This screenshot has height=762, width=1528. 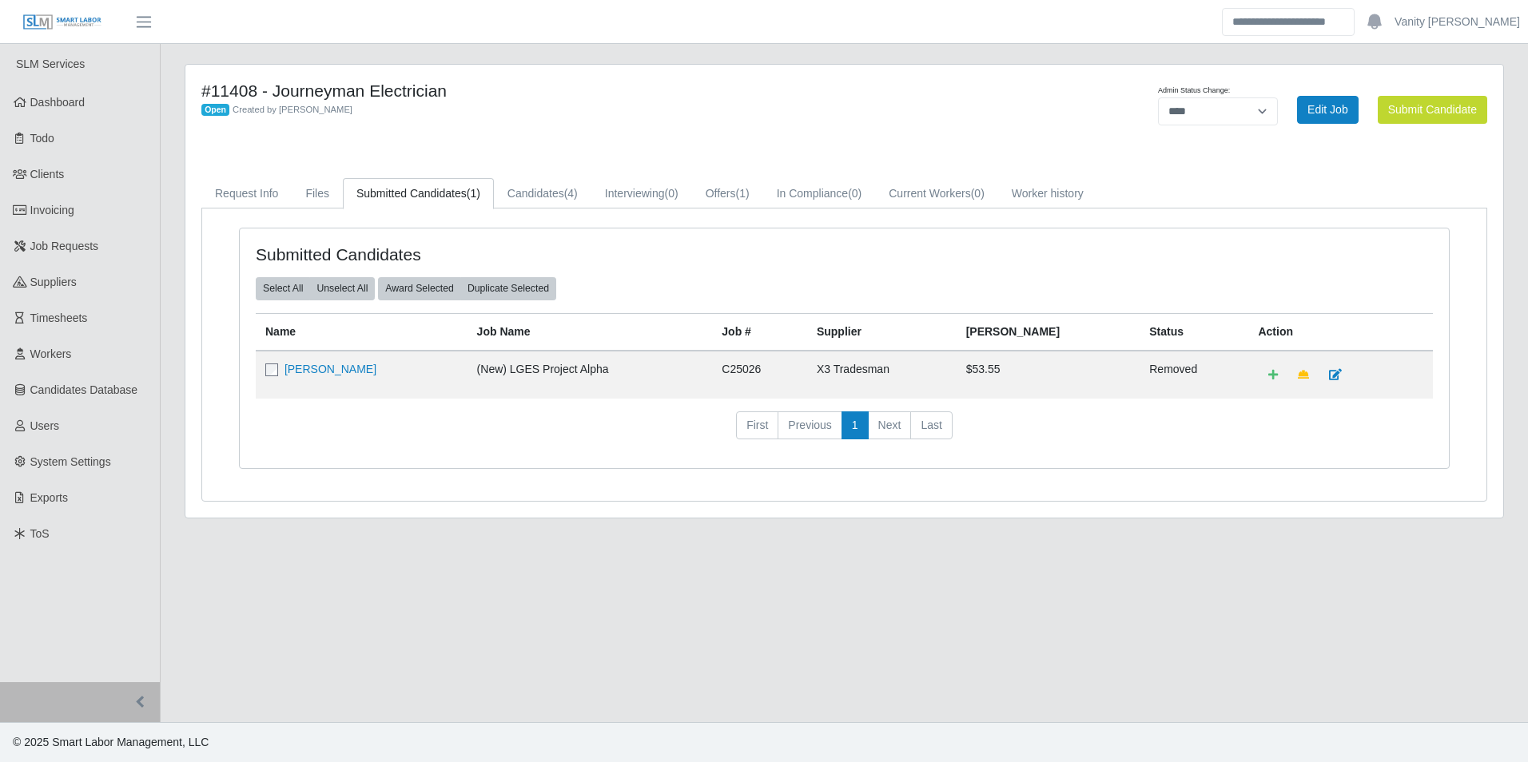 I want to click on span: Dashboard, so click(x=58, y=102).